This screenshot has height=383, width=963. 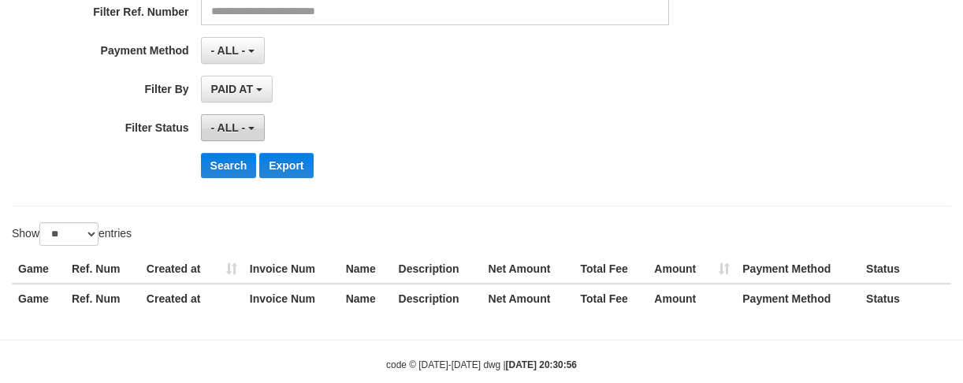 What do you see at coordinates (229, 166) in the screenshot?
I see `button: Search` at bounding box center [229, 166].